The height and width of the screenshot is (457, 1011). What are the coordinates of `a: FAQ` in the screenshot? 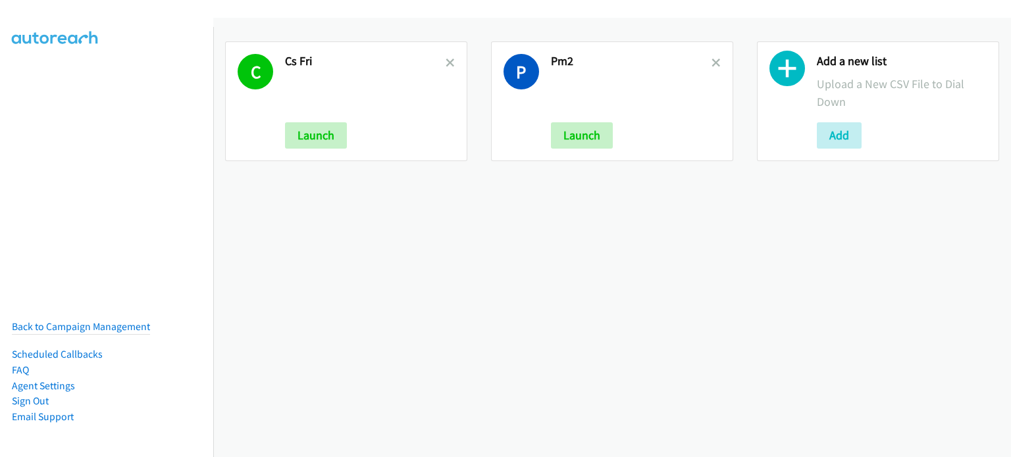 It's located at (20, 370).